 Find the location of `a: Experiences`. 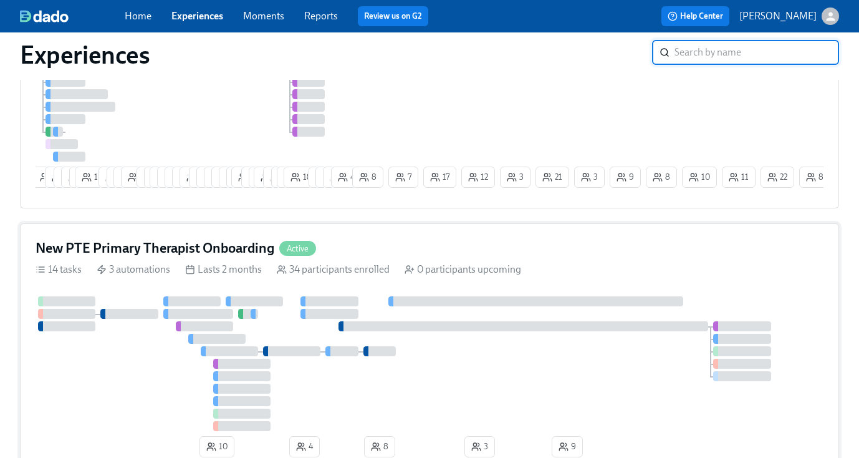

a: Experiences is located at coordinates (197, 16).